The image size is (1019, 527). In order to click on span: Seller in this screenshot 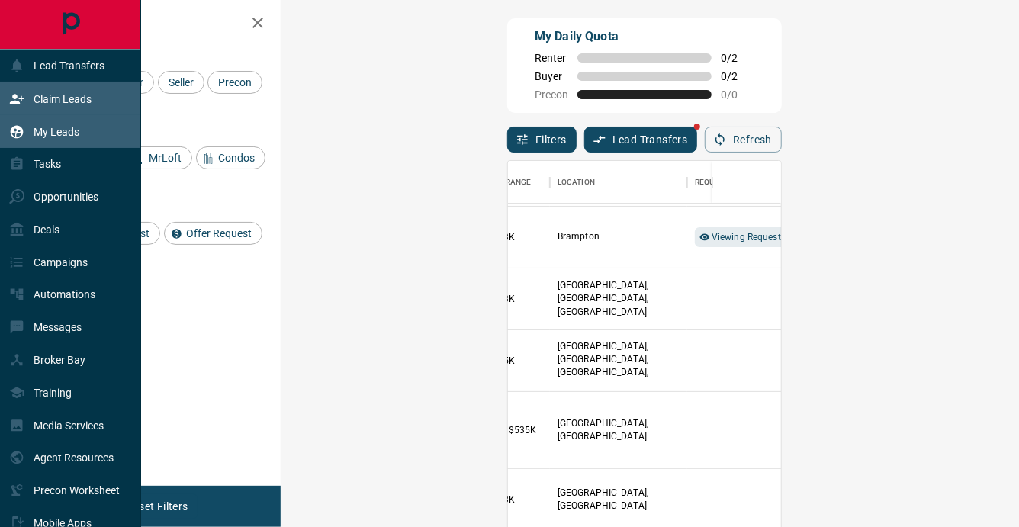, I will do `click(181, 82)`.